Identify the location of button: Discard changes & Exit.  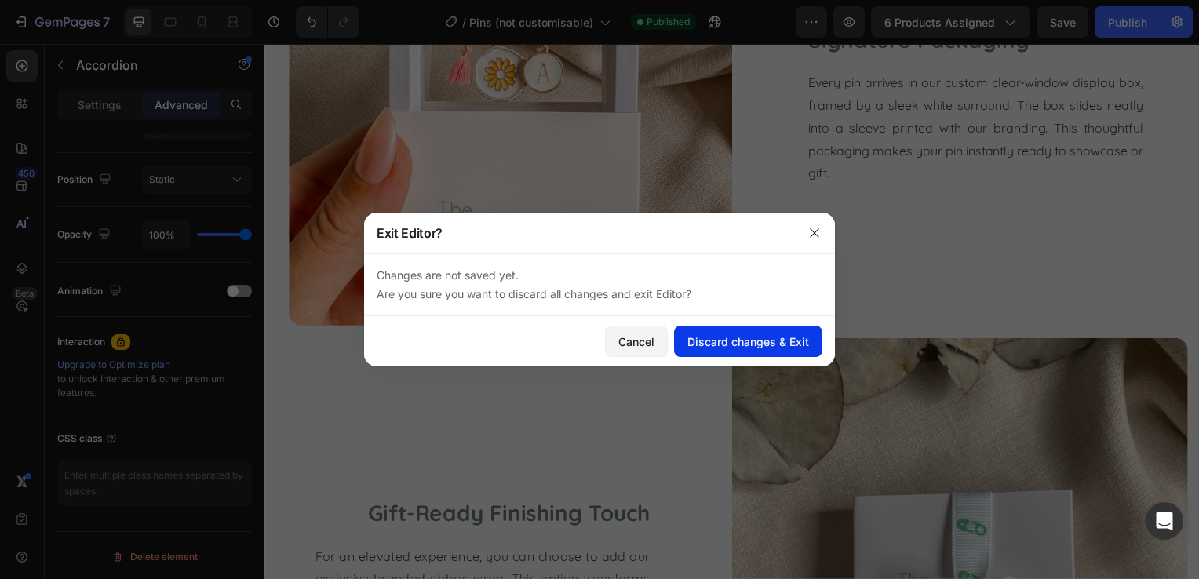
(748, 341).